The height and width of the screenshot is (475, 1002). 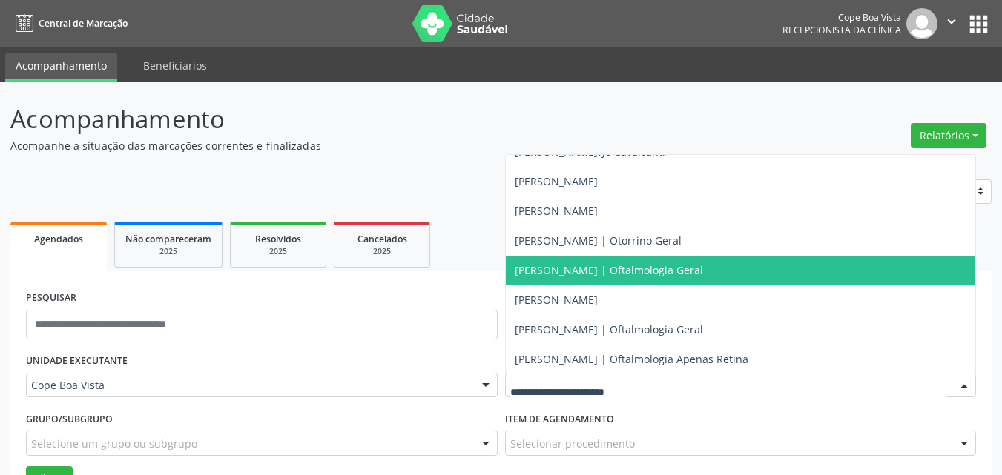 I want to click on a: Beneficiários, so click(x=175, y=65).